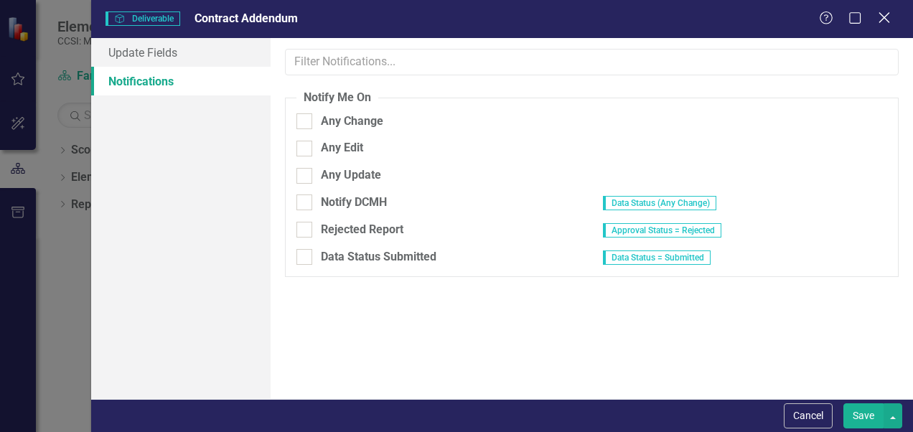  What do you see at coordinates (351, 175) in the screenshot?
I see `div: Any Update` at bounding box center [351, 175].